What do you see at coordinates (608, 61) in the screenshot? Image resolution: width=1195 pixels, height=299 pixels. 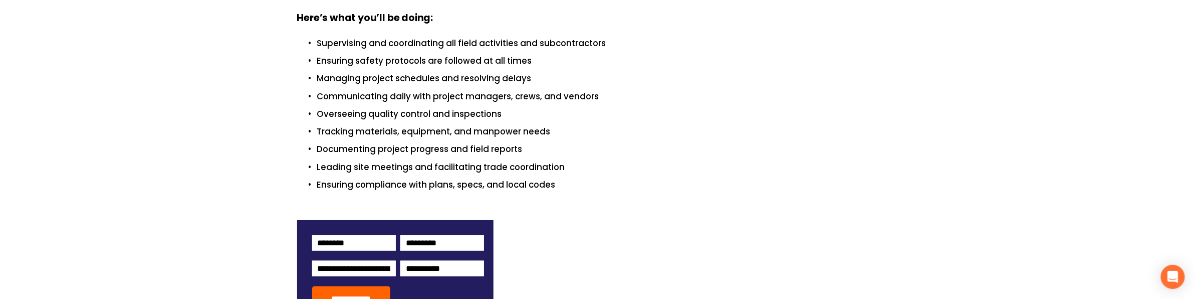 I see `p: Ensuring safety protocols are followed at all times` at bounding box center [608, 61].